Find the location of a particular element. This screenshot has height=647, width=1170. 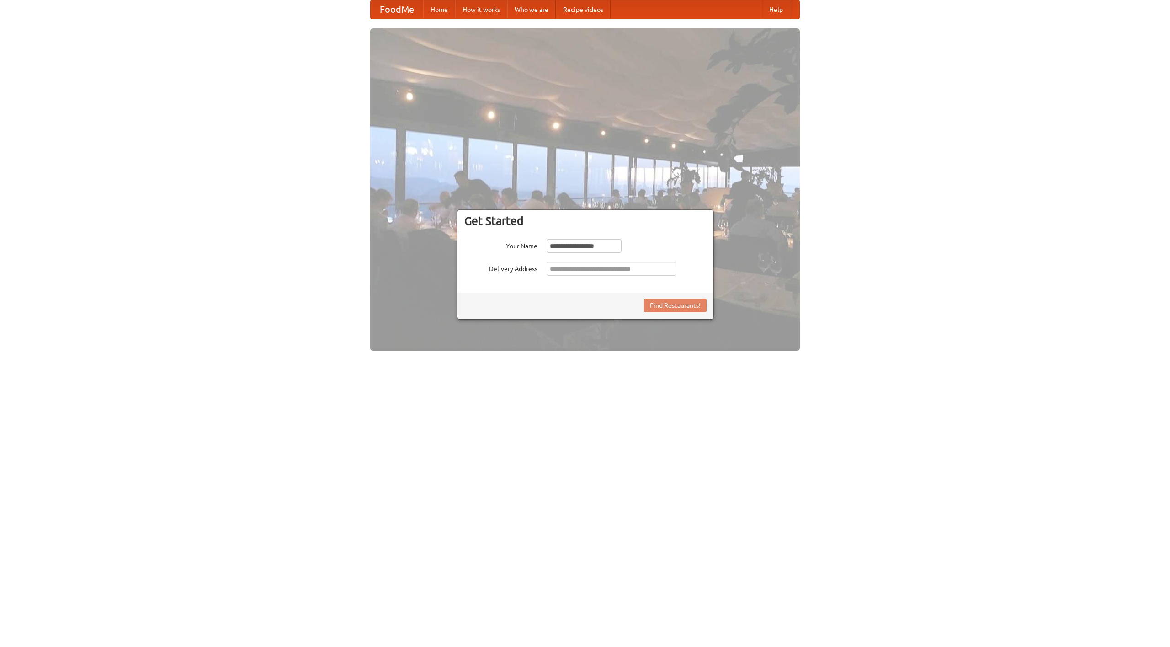

a: How it works is located at coordinates (481, 10).